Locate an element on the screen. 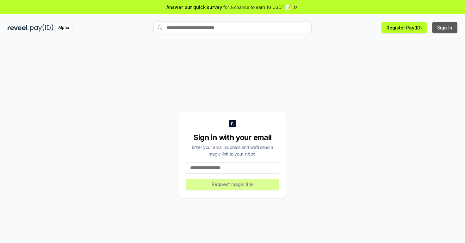 This screenshot has width=465, height=243. span: Answer our quick survey is located at coordinates (194, 7).